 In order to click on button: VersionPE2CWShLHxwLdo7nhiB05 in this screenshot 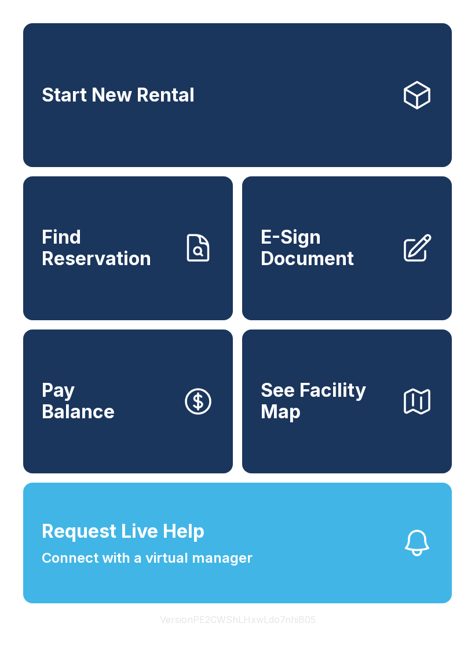, I will do `click(238, 619)`.